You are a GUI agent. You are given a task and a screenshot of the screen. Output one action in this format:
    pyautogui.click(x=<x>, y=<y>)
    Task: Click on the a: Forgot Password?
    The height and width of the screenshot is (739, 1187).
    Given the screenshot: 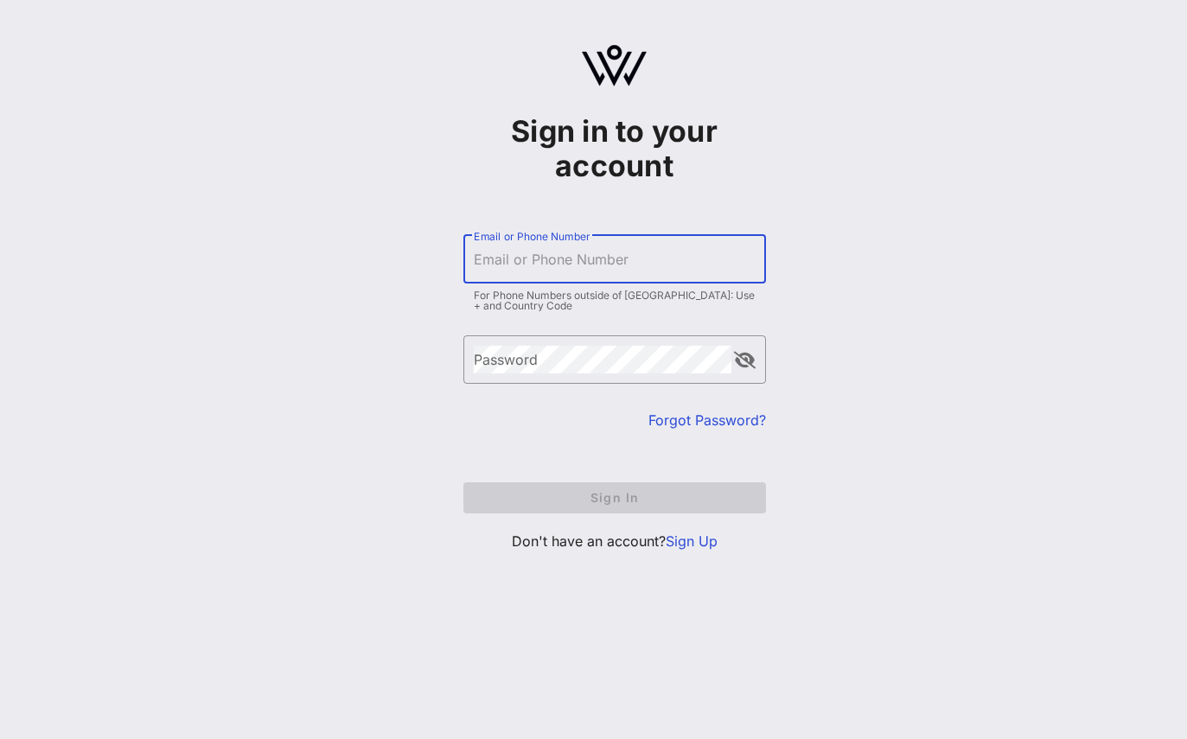 What is the action you would take?
    pyautogui.click(x=707, y=420)
    